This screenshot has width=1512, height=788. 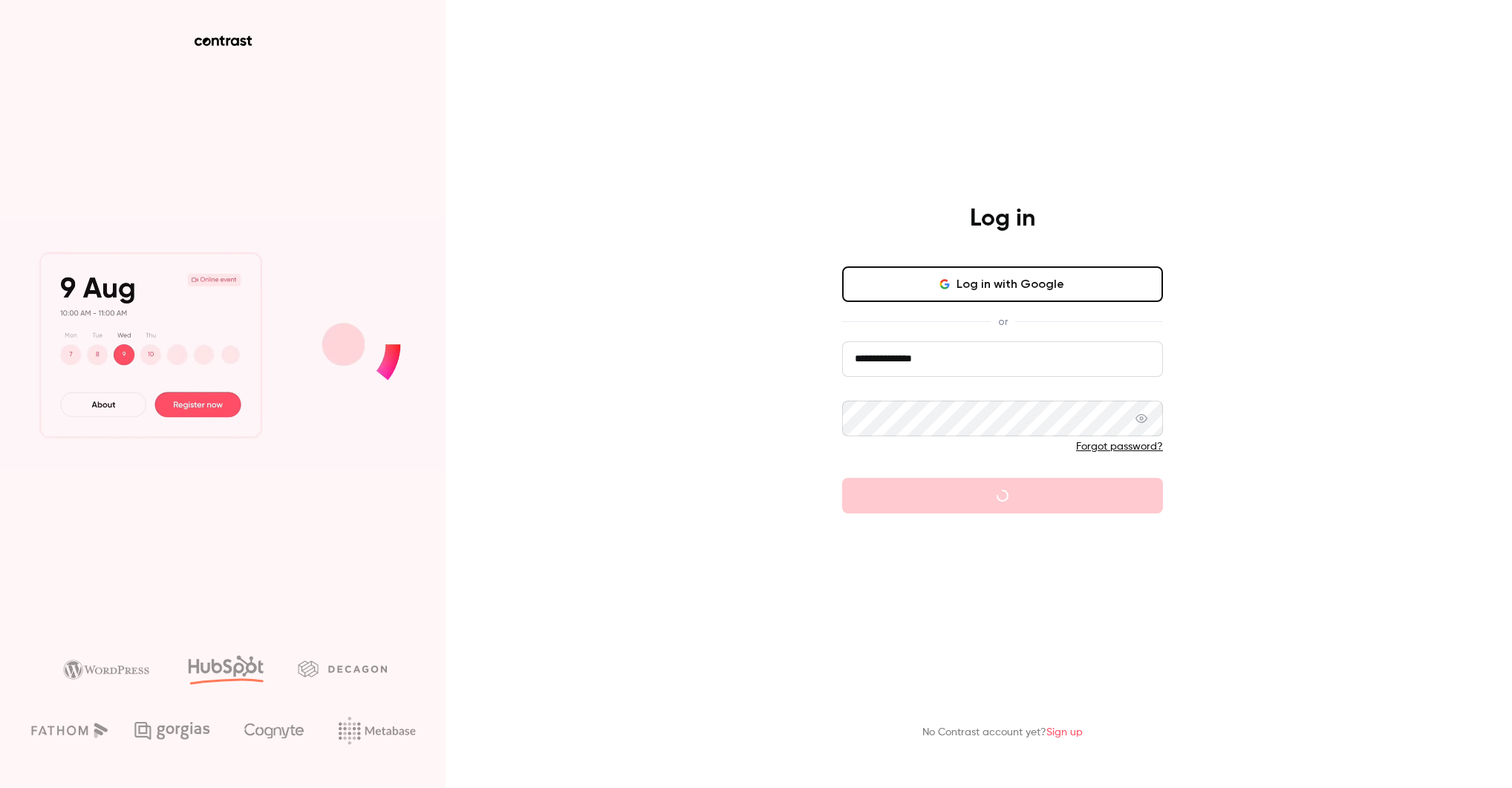 I want to click on span: or, so click(x=1002, y=322).